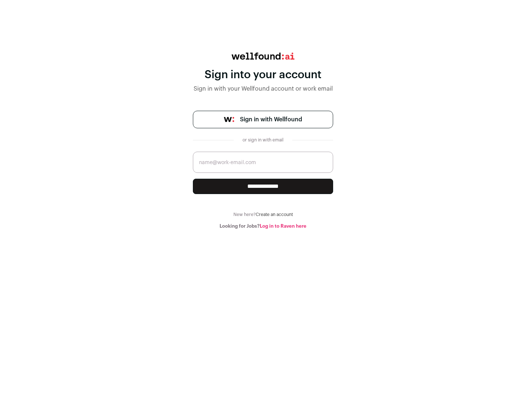 This screenshot has height=402, width=526. What do you see at coordinates (263, 89) in the screenshot?
I see `div: Sign in with your Wellfound account or work email` at bounding box center [263, 89].